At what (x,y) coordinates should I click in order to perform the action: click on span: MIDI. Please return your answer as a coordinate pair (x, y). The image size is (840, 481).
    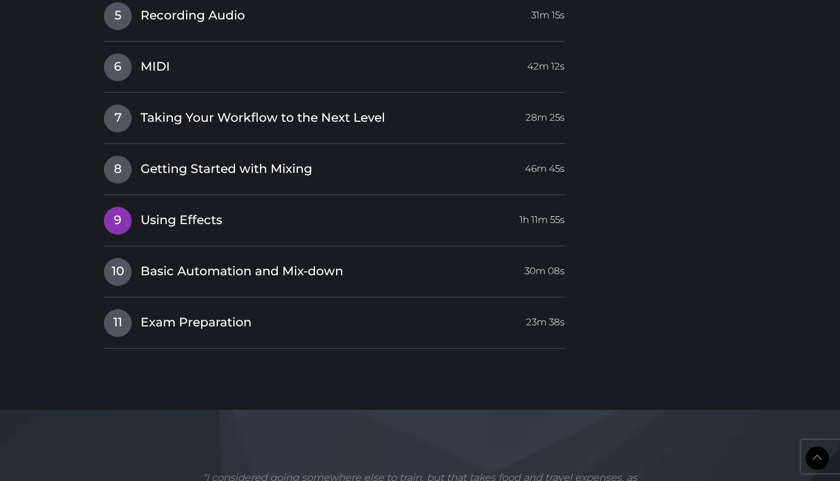
    Looking at the image, I should click on (155, 67).